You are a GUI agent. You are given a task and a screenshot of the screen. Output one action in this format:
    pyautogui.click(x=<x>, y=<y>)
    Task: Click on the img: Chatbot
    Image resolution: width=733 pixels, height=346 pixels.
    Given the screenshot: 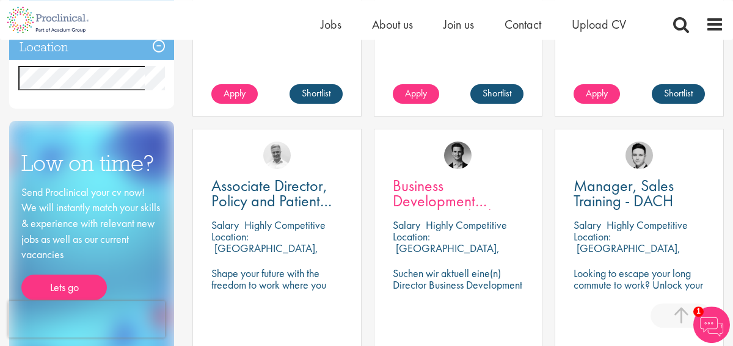 What is the action you would take?
    pyautogui.click(x=712, y=325)
    